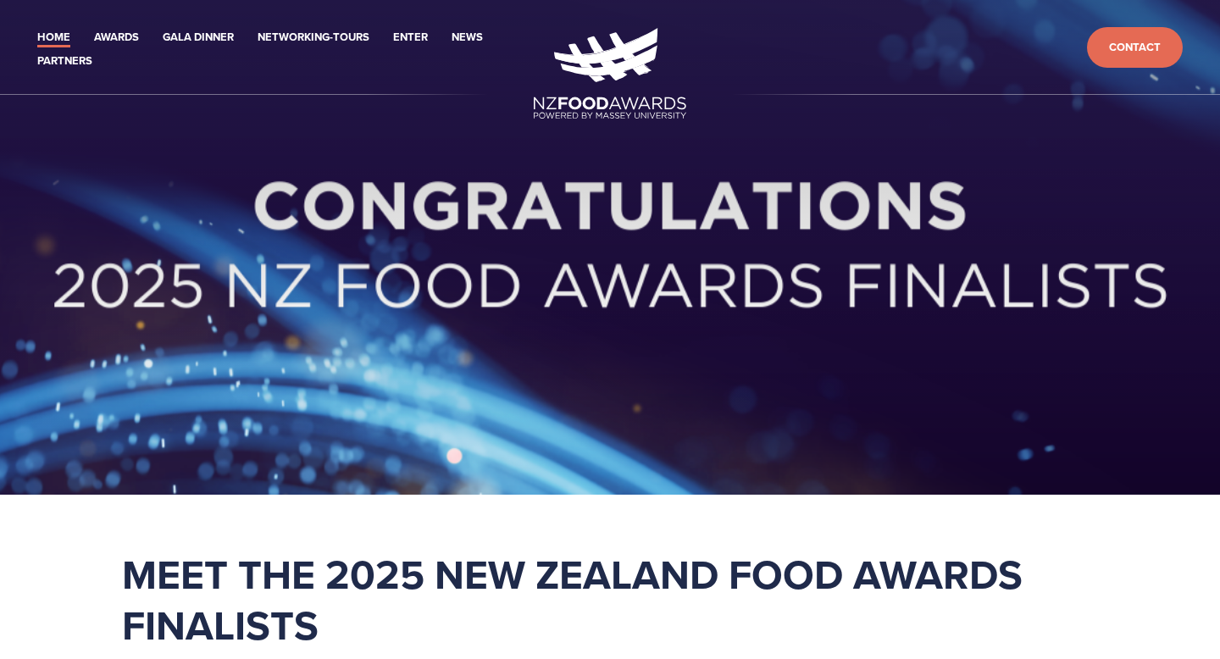 This screenshot has height=659, width=1220. Describe the element at coordinates (577, 600) in the screenshot. I see `strong: Meet the 2025 New Zealand Food Awards Finalists` at that location.